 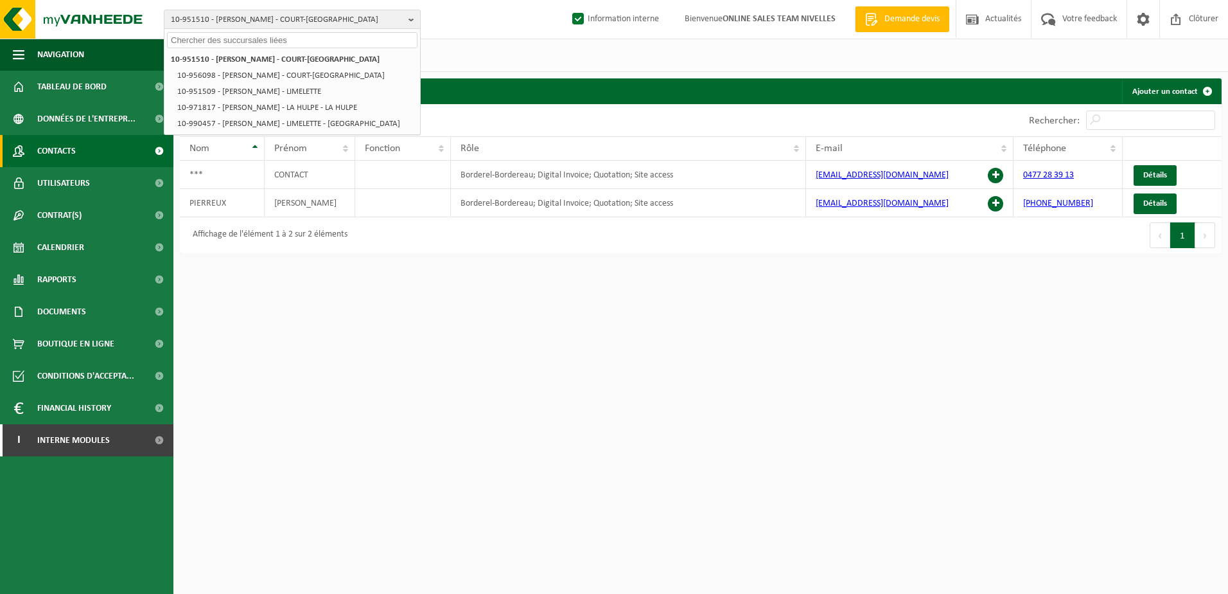 What do you see at coordinates (1044, 148) in the screenshot?
I see `span: Téléphone` at bounding box center [1044, 148].